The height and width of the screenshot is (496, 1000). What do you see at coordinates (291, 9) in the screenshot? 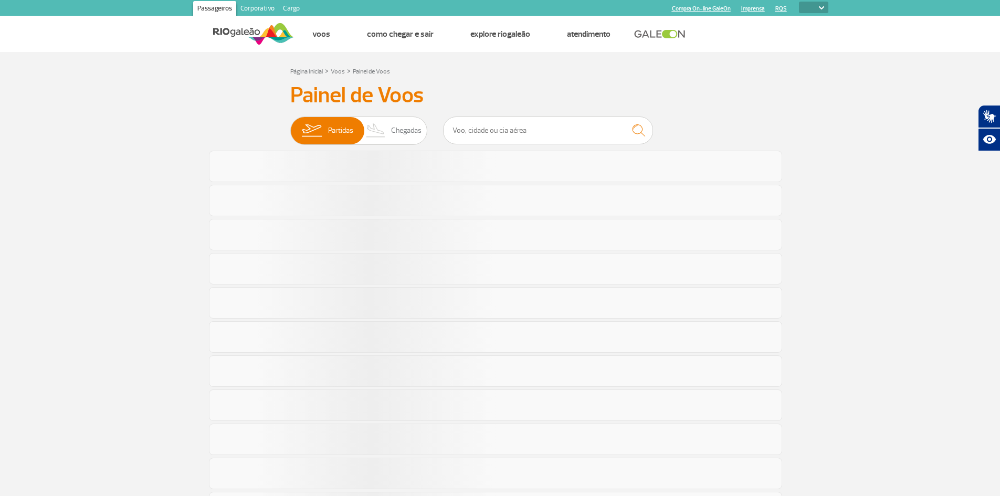
I see `a: Cargo` at bounding box center [291, 9].